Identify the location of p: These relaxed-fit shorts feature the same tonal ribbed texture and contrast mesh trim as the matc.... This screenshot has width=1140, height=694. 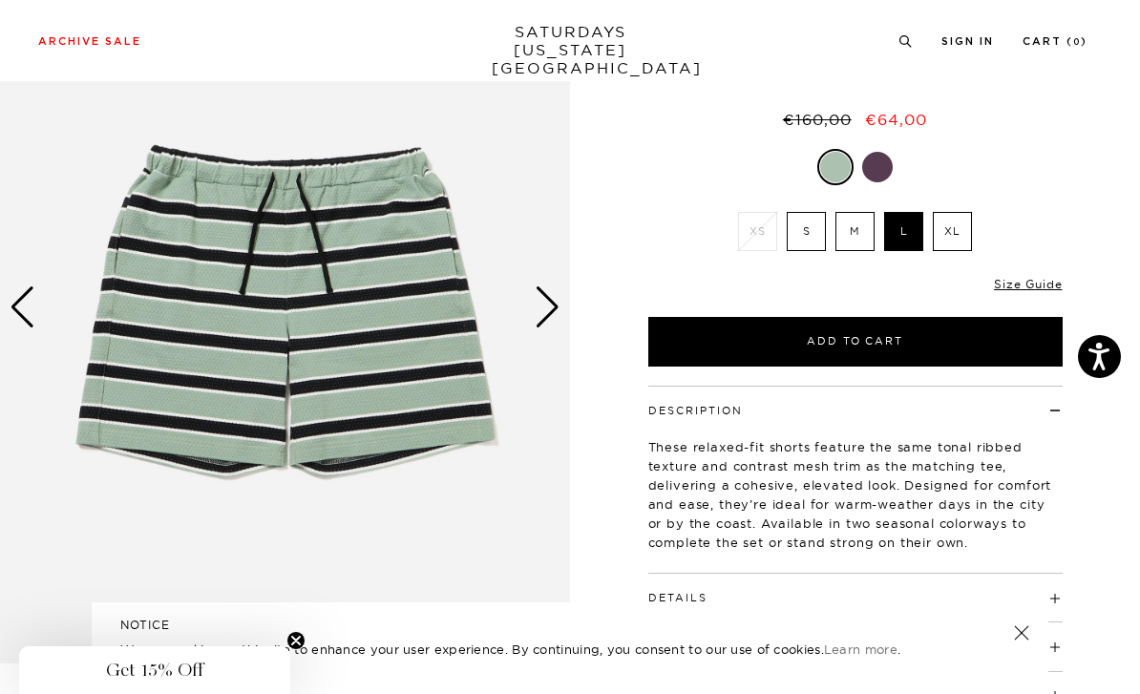
(855, 495).